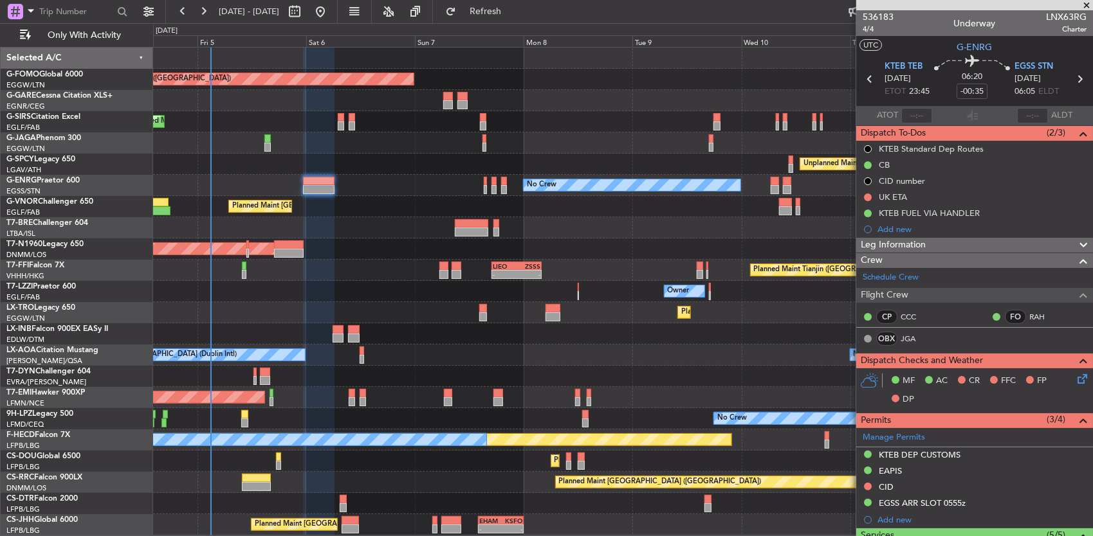 This screenshot has width=1093, height=536. Describe the element at coordinates (19, 223) in the screenshot. I see `span: T7-BRE` at that location.